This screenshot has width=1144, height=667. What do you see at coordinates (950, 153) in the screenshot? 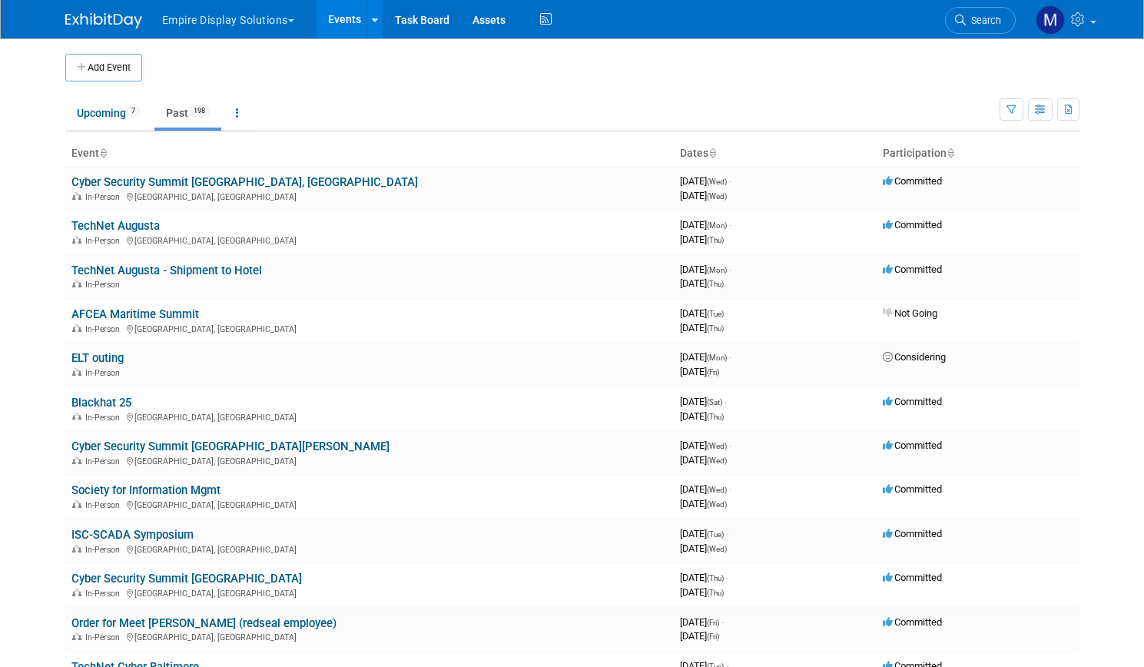
I see `a: Sort by Participation Type` at bounding box center [950, 153].